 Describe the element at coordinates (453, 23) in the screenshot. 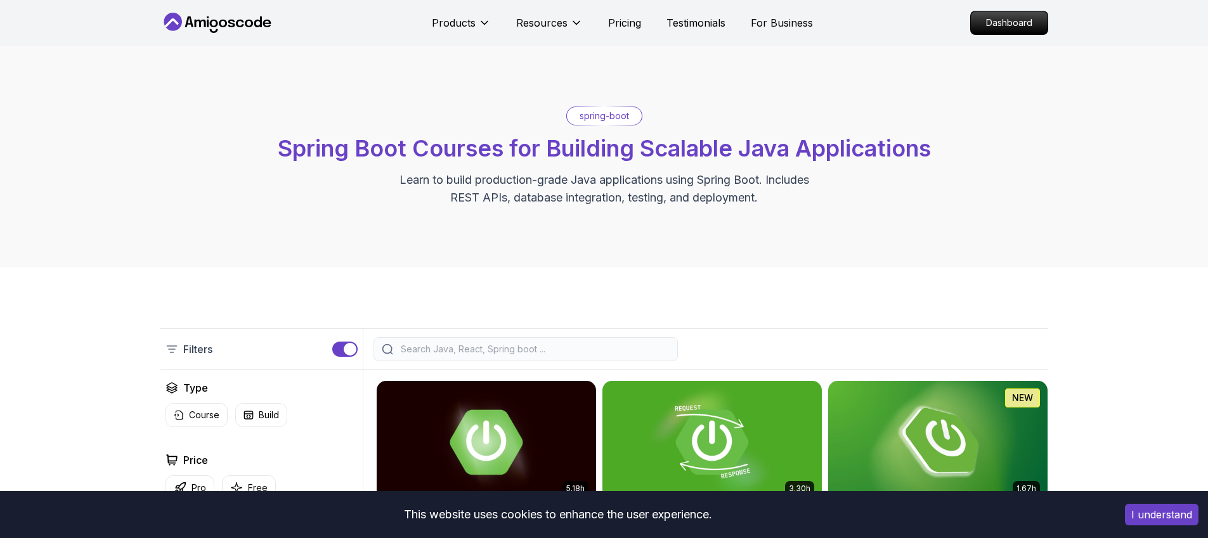

I see `p: Products` at that location.